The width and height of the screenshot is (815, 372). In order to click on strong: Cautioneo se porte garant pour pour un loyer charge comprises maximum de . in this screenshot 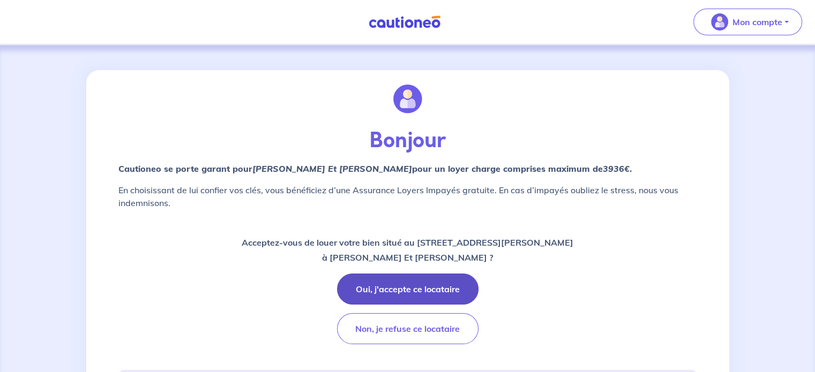, I will do `click(375, 169)`.